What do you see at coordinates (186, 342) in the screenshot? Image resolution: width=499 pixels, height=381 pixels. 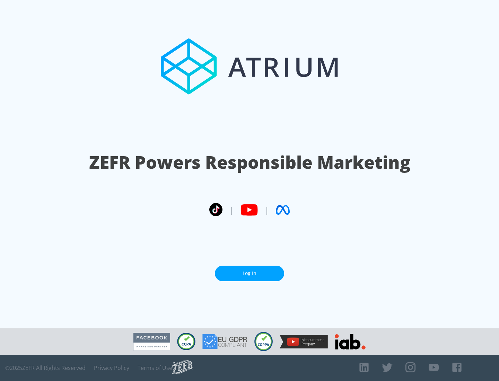 I see `img: CCPA Compliant` at bounding box center [186, 342].